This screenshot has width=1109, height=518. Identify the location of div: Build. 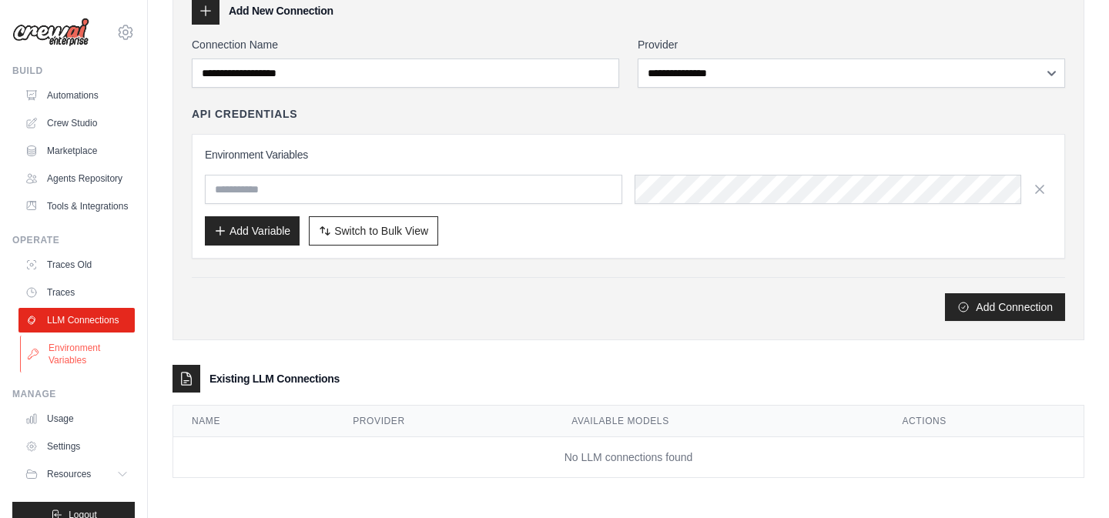
(73, 71).